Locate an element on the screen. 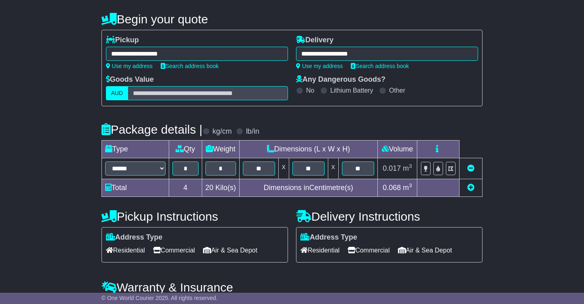  label: AUD is located at coordinates (117, 93).